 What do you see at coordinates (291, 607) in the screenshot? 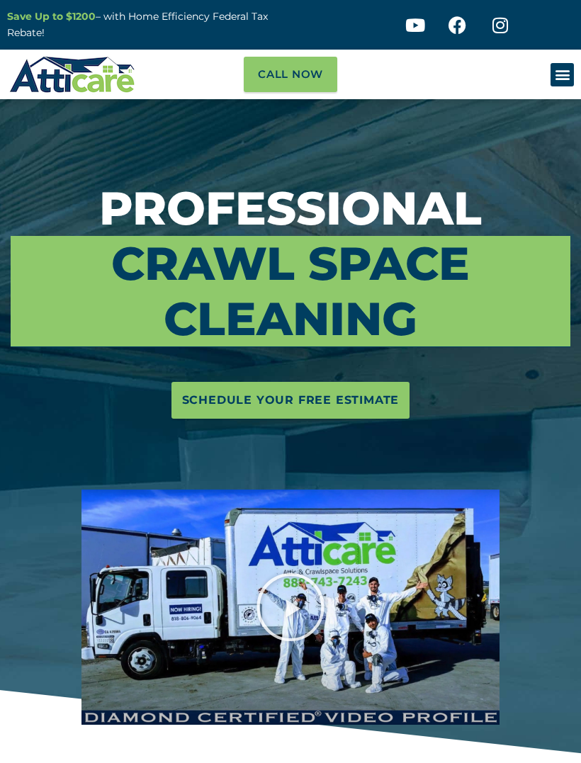
I see `div: Play Video` at bounding box center [291, 607].